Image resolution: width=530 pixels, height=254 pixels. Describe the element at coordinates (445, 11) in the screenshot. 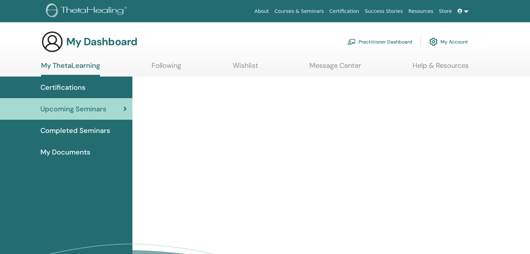

I see `a: Store` at that location.